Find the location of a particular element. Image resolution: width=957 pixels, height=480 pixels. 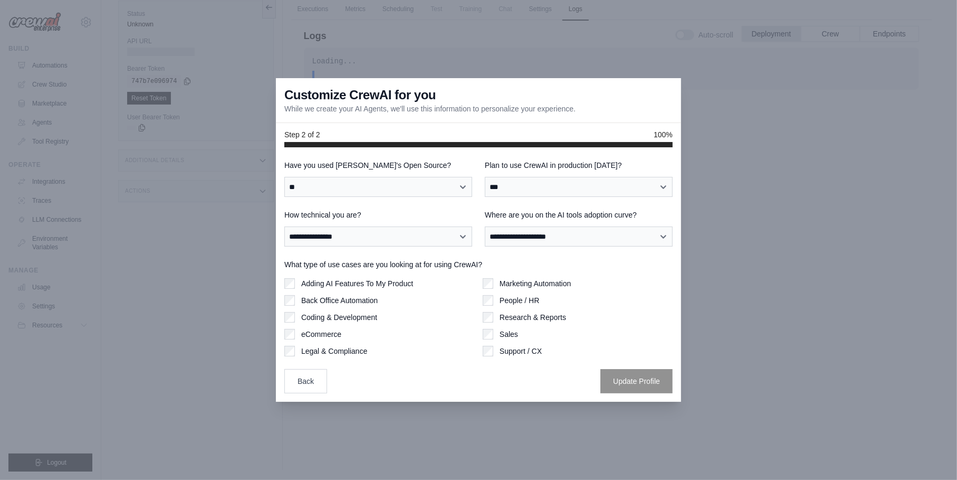

label: People / HR is located at coordinates (519, 300).